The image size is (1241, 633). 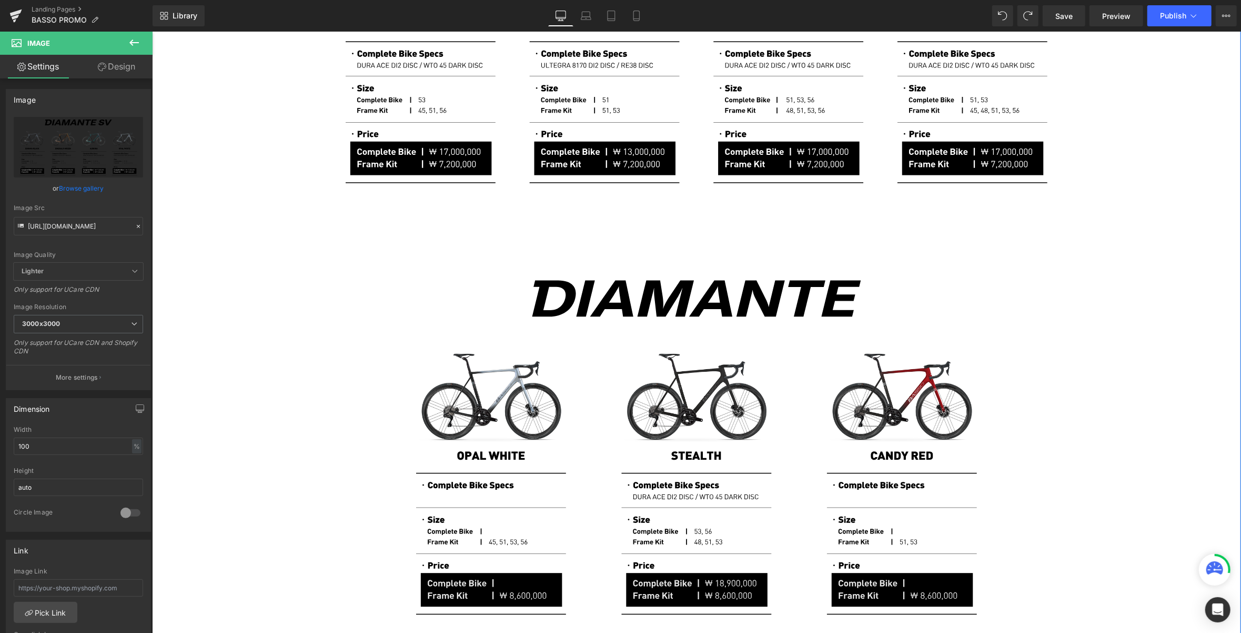 I want to click on button: Undo, so click(x=1003, y=16).